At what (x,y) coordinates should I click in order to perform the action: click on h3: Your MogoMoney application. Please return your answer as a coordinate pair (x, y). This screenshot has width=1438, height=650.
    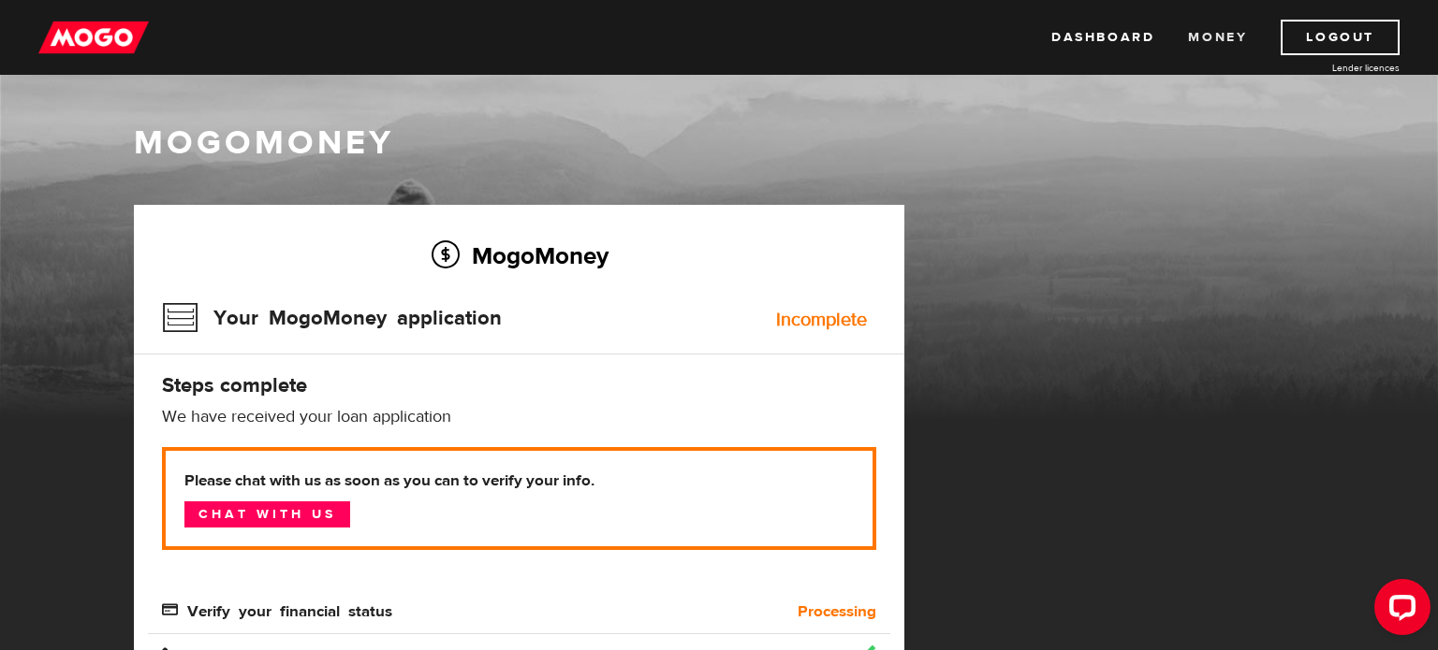
    Looking at the image, I should click on (331, 318).